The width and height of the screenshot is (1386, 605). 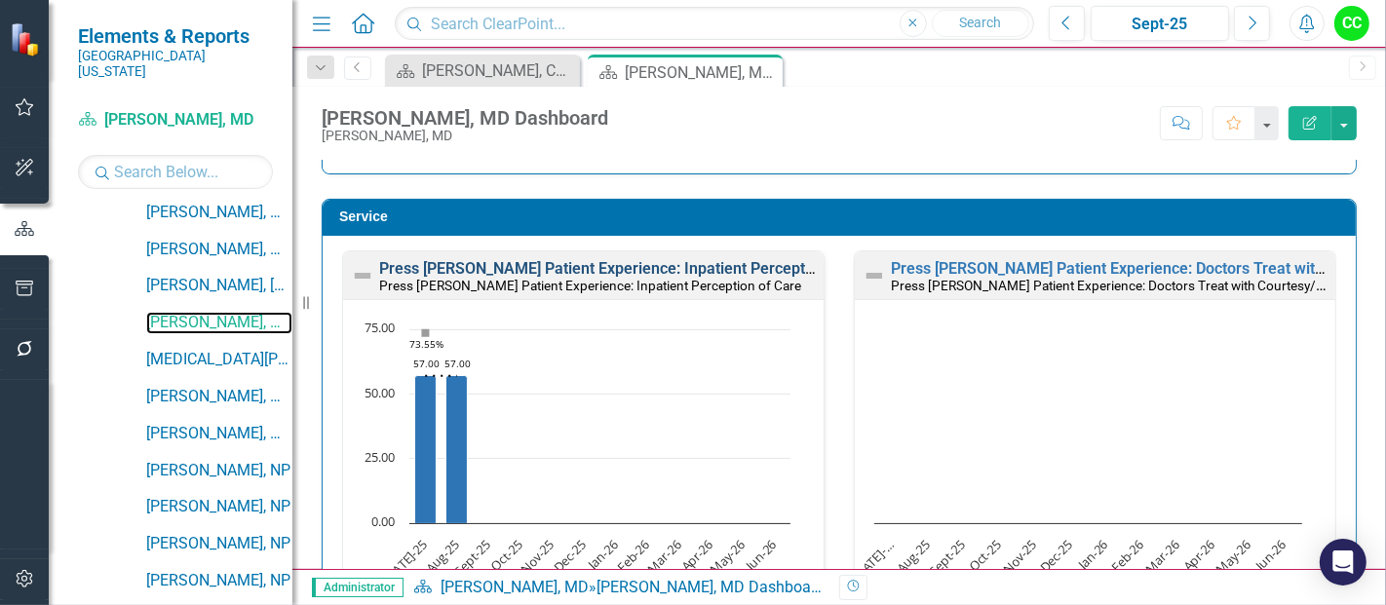 I want to click on div: Open Intercom Messenger, so click(x=1343, y=562).